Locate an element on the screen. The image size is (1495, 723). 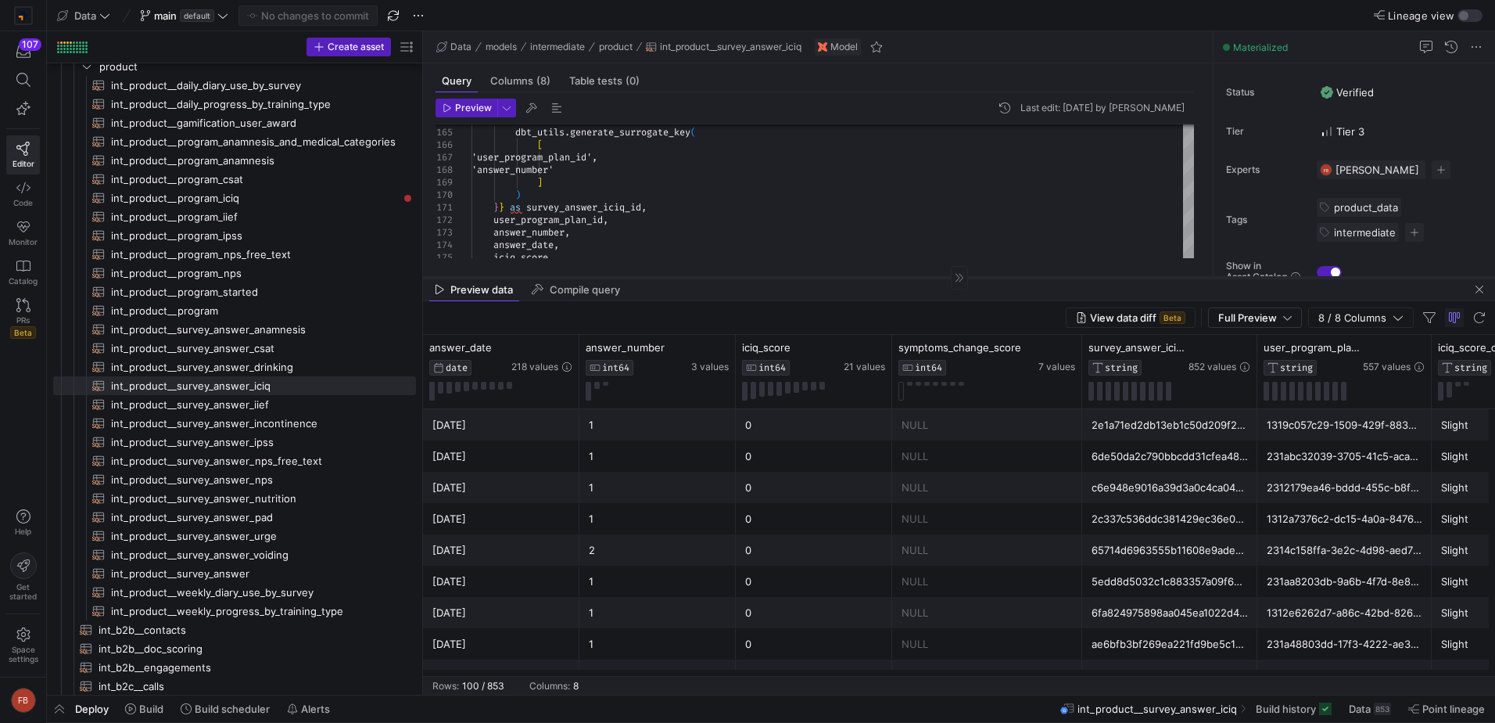
span: Columns is located at coordinates (520, 81).